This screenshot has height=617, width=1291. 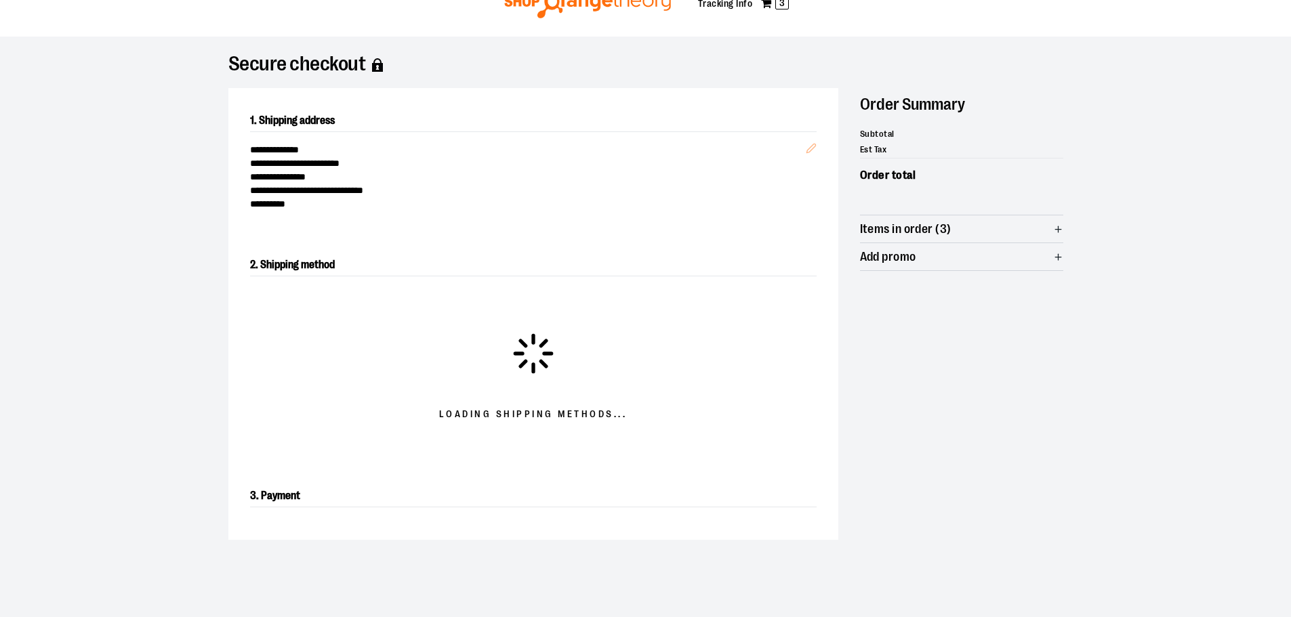 What do you see at coordinates (533, 415) in the screenshot?
I see `span: Loading shipping methods...` at bounding box center [533, 415].